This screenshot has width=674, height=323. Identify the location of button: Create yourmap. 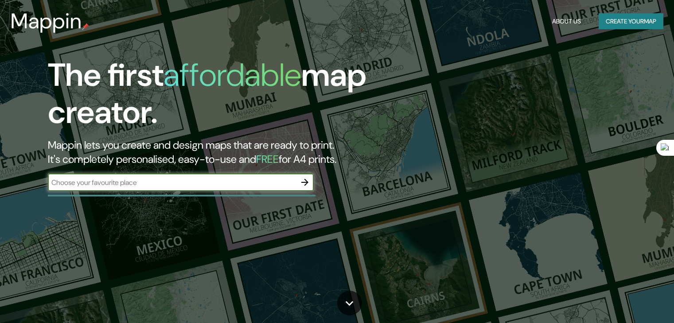
(631, 21).